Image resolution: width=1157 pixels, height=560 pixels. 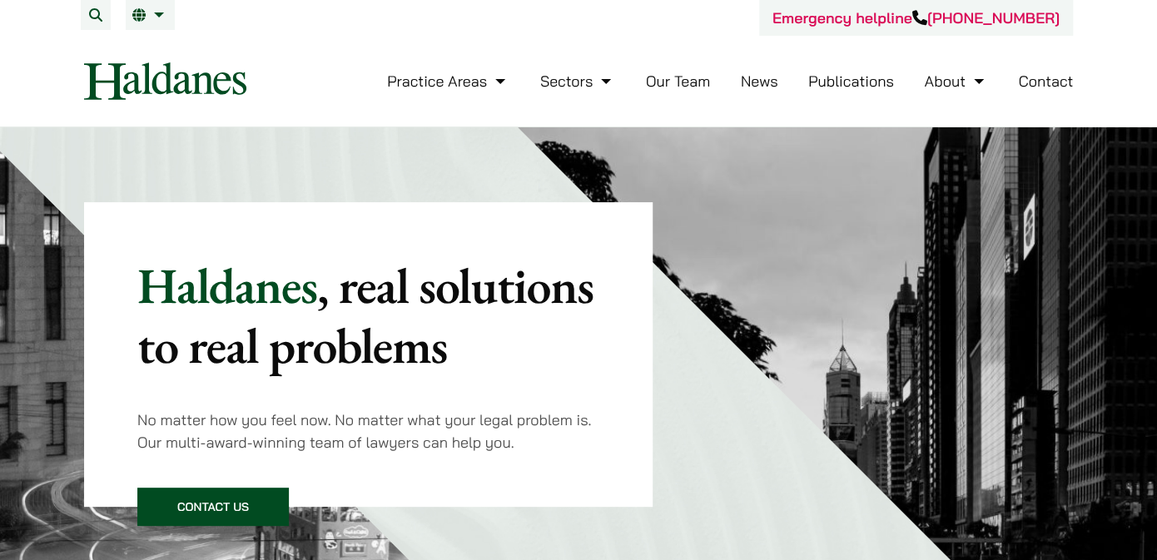 I want to click on a: EN, so click(x=150, y=15).